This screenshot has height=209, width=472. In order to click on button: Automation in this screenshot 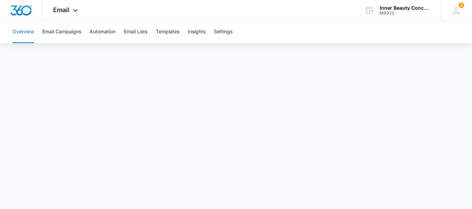, I will do `click(102, 32)`.